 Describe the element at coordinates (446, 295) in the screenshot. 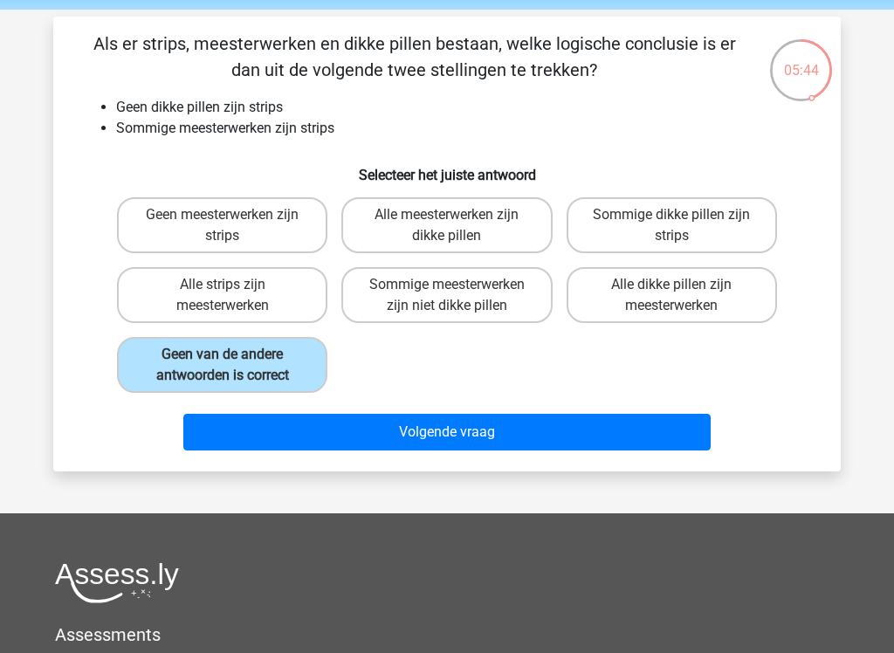

I see `label: Sommige meesterwerken zijn niet dikke pillen` at that location.